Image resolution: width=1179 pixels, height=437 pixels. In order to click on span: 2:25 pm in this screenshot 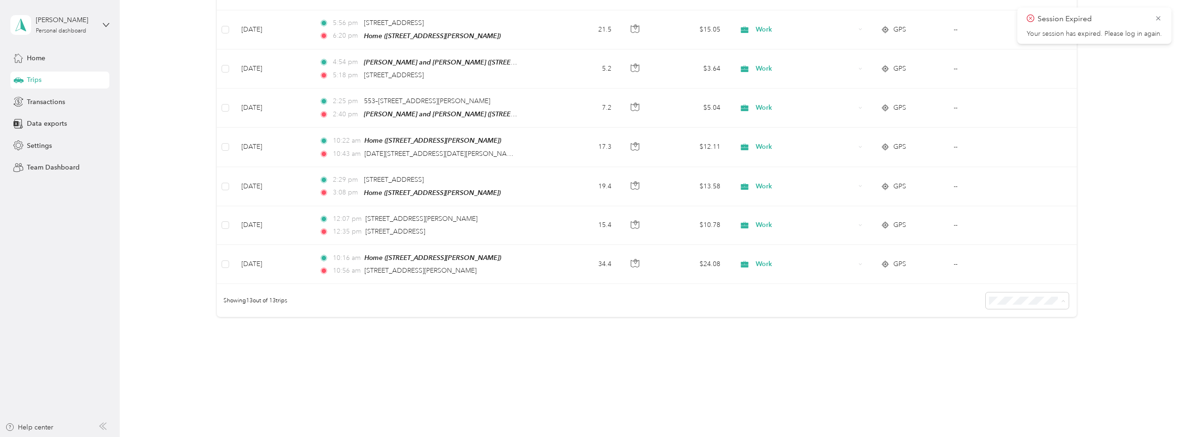, I will do `click(346, 101)`.